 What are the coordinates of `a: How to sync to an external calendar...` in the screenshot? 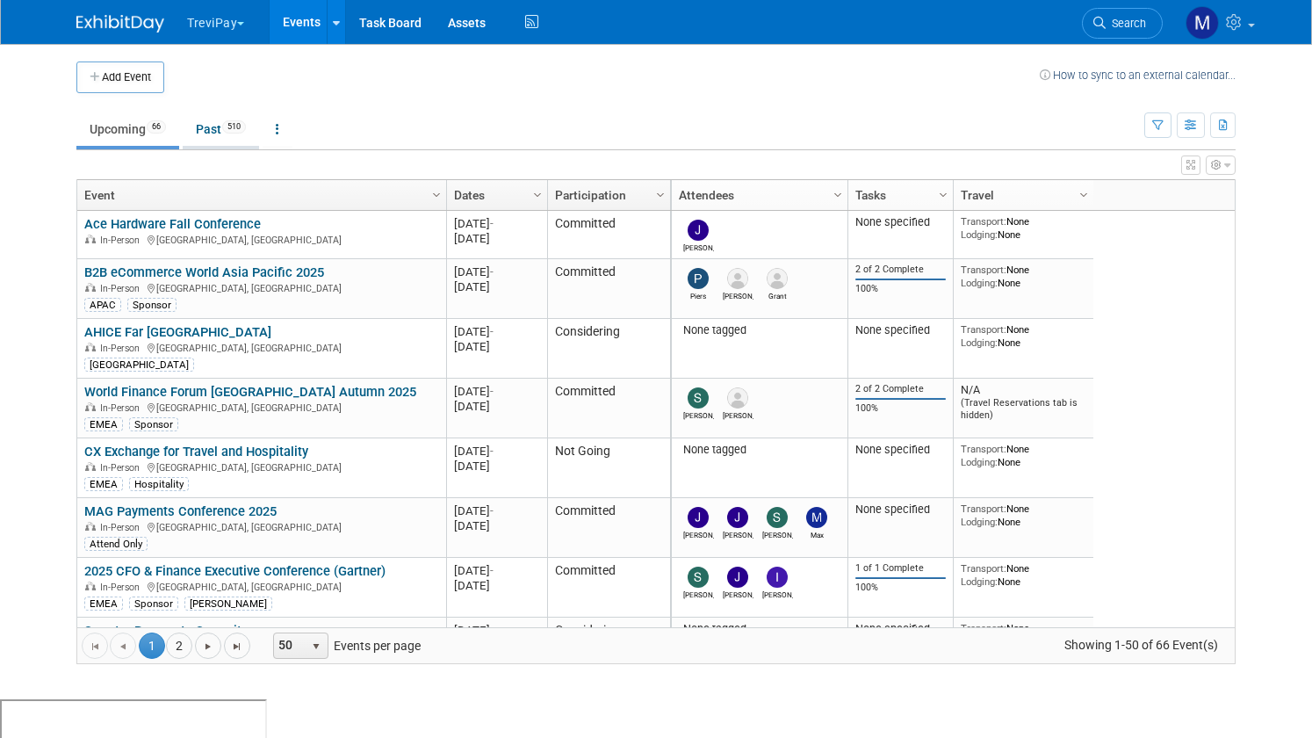 It's located at (1137, 75).